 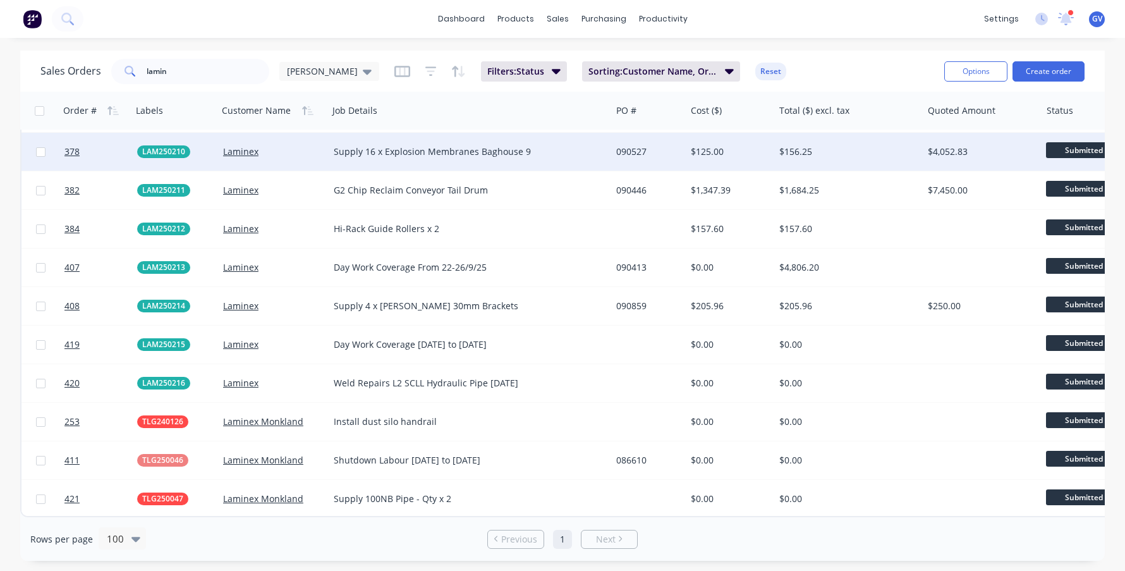 I want to click on button: Filters:Status, so click(x=524, y=71).